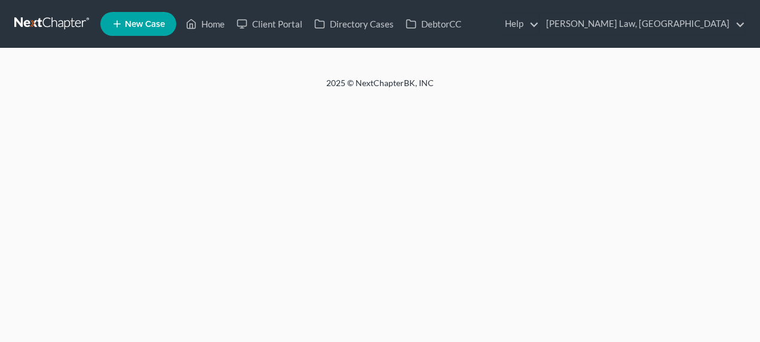 The image size is (760, 342). Describe the element at coordinates (433, 24) in the screenshot. I see `a: DebtorCC` at that location.